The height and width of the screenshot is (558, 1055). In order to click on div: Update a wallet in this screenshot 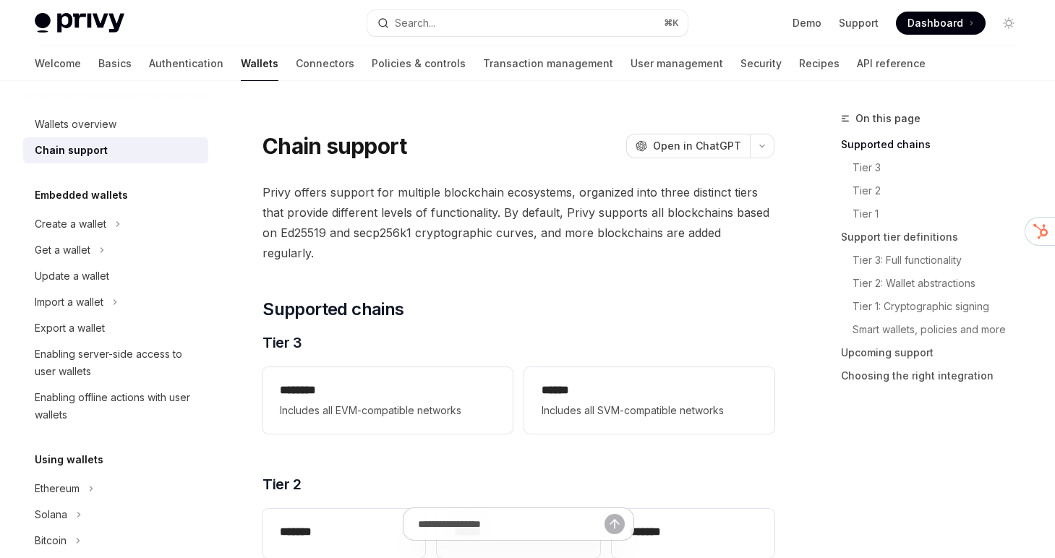, I will do `click(72, 276)`.